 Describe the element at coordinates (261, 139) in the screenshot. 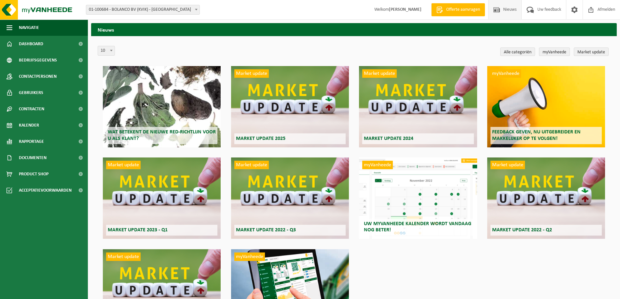

I see `span: Market update 2025` at that location.